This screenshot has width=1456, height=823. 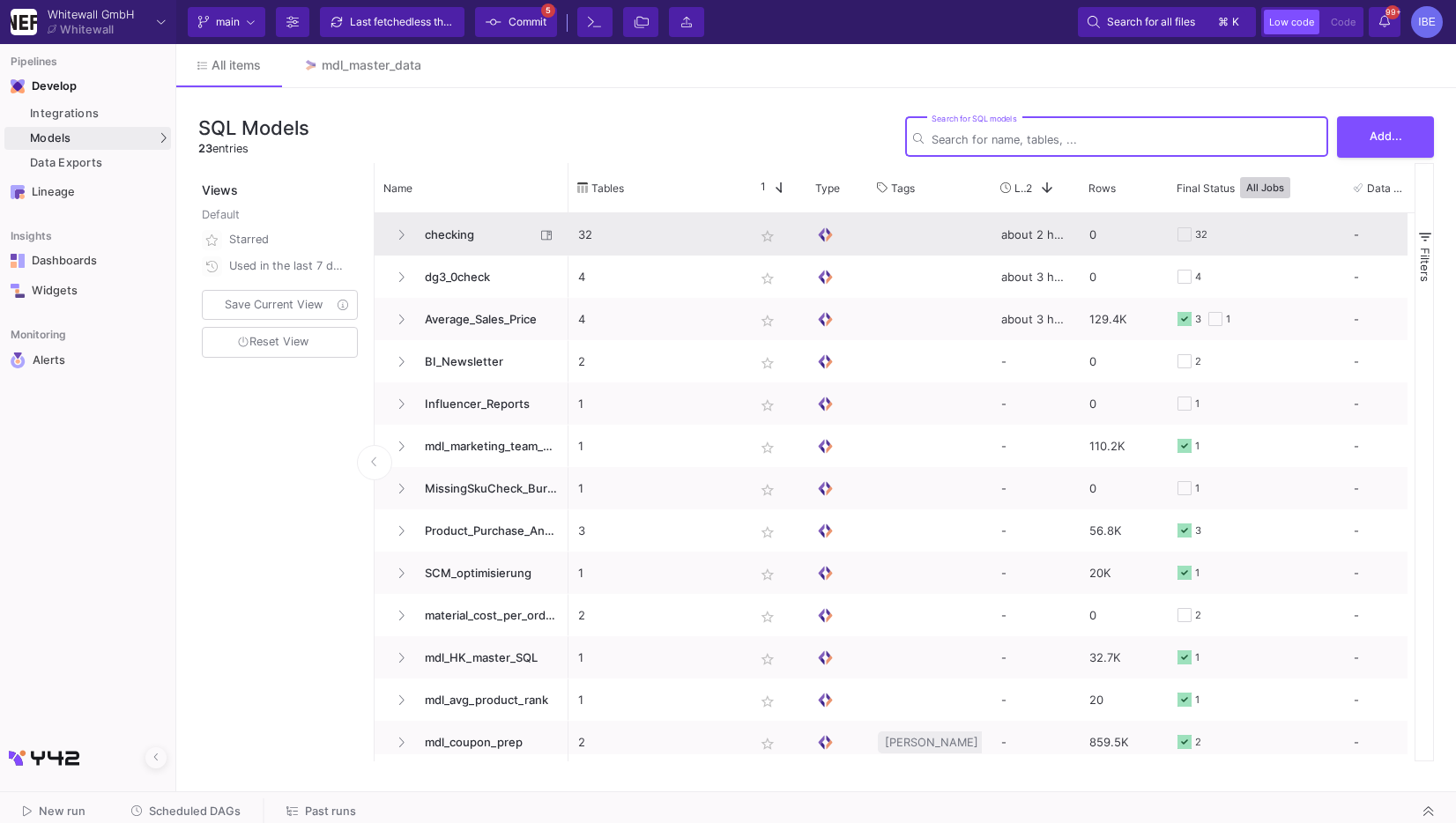 What do you see at coordinates (1292, 22) in the screenshot?
I see `span: Low code` at bounding box center [1292, 22].